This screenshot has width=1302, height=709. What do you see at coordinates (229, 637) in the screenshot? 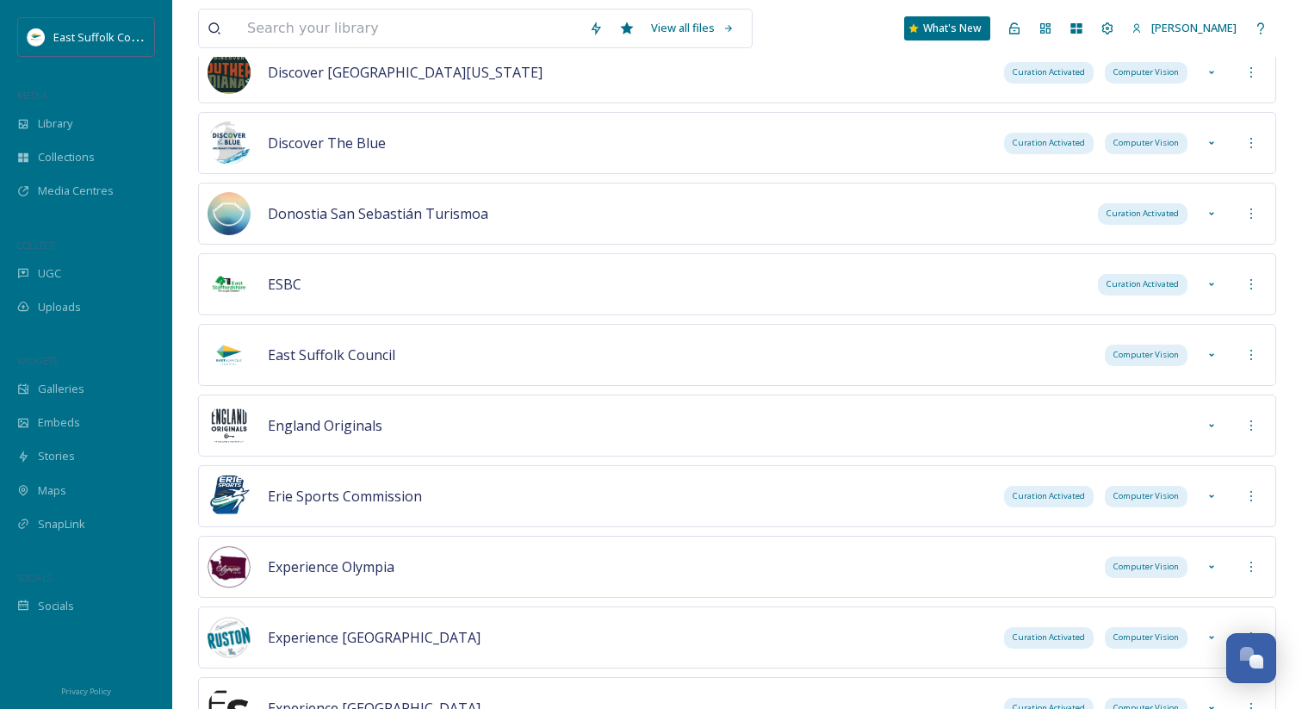
I see `img: 24IZHUKKFBA4HCESFN4PRDEIEY.avif` at bounding box center [229, 637].